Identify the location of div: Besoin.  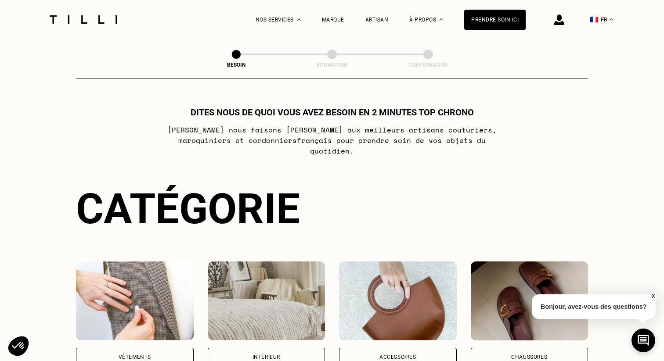
(236, 65).